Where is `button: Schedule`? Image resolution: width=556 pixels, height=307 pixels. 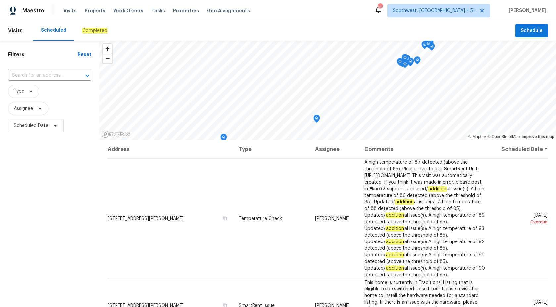 button: Schedule is located at coordinates (531, 31).